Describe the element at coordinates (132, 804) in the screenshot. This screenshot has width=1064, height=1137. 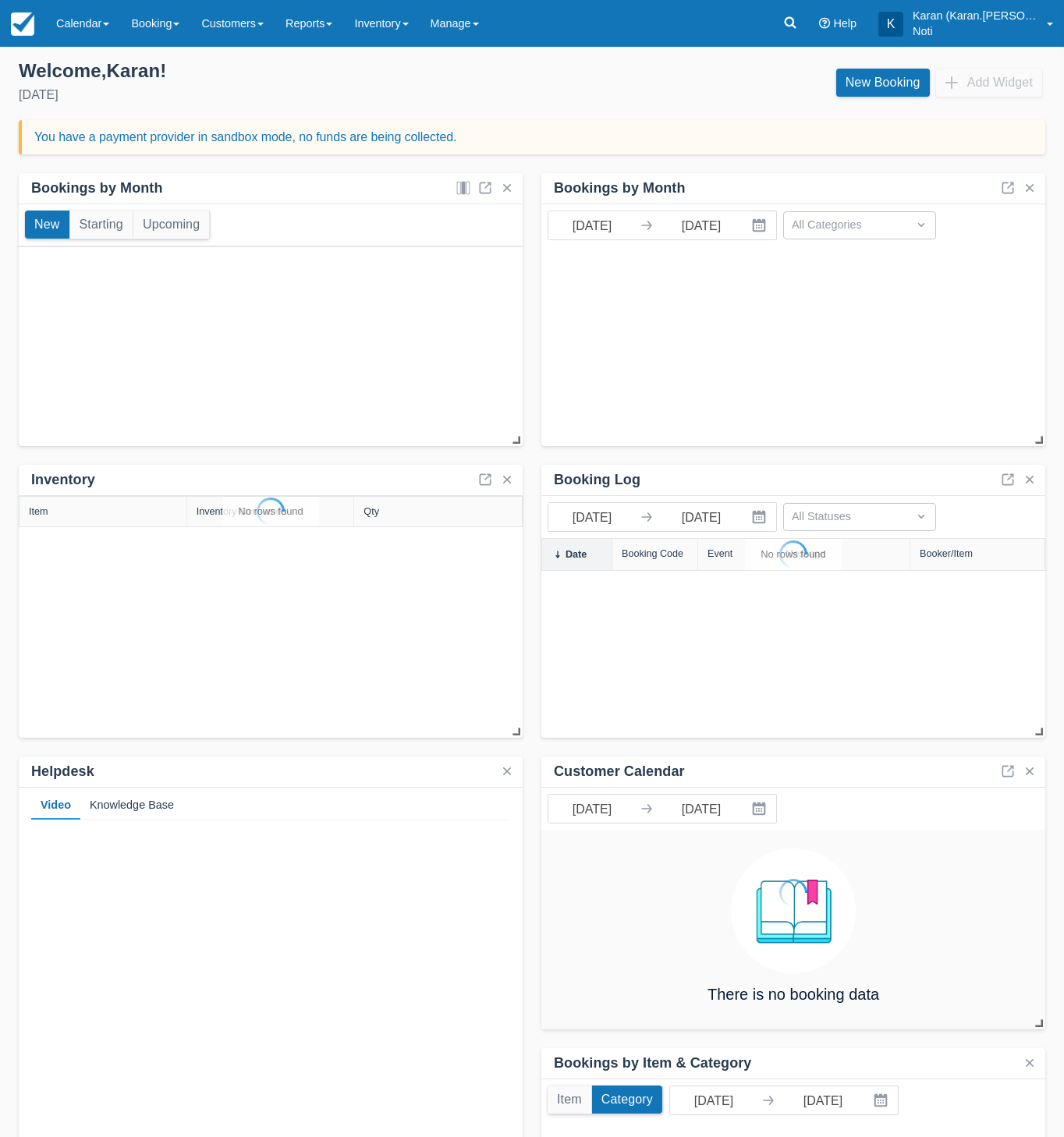
I see `div: Knowledge Base` at that location.